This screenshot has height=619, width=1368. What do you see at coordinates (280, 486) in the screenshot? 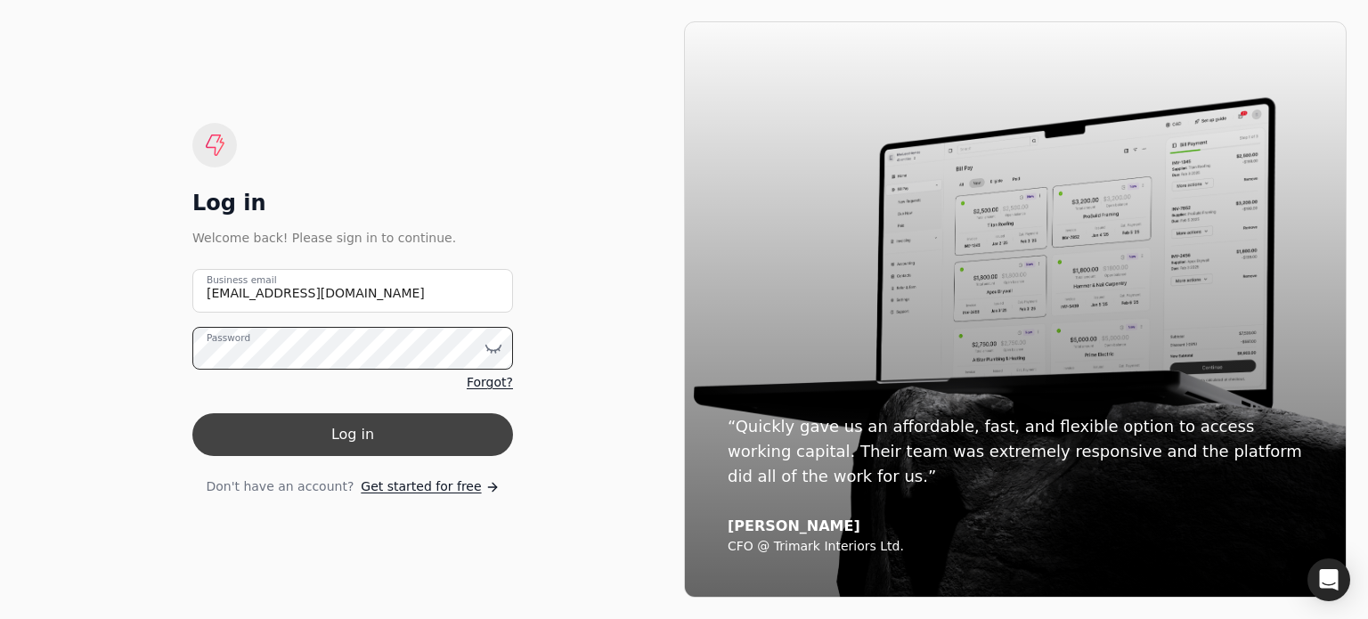
I see `span: Don't have an account?` at bounding box center [280, 486].